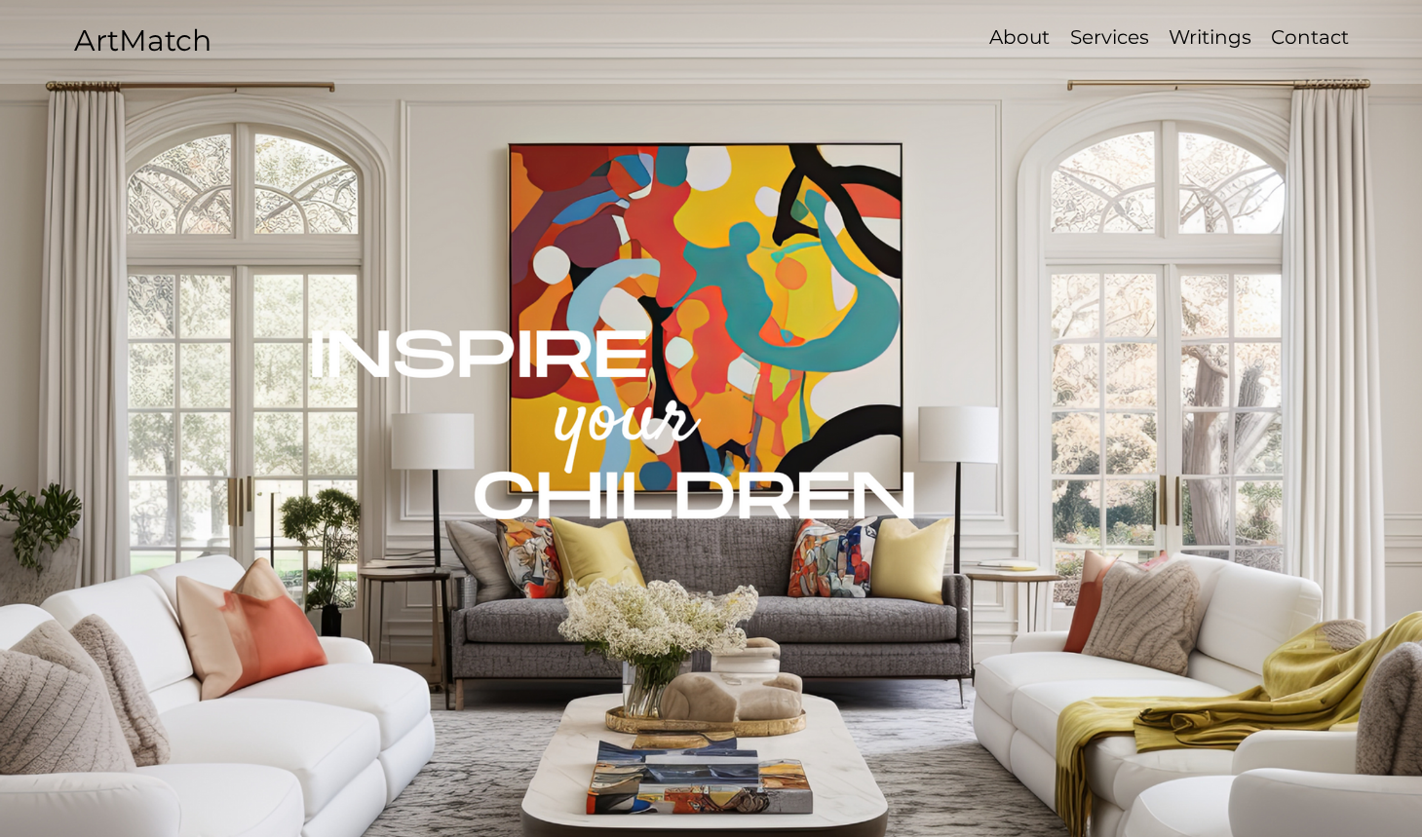 The image size is (1422, 837). I want to click on a: ArtMatch, so click(142, 40).